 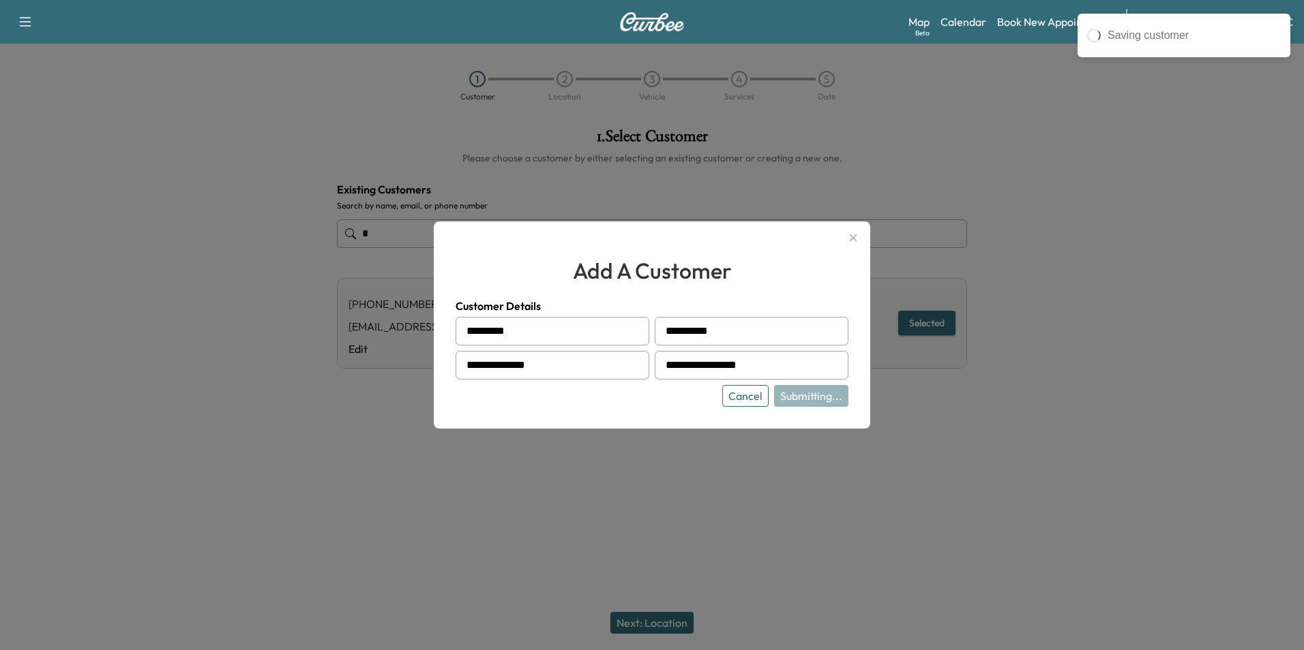 I want to click on img: Curbee Logo, so click(x=652, y=22).